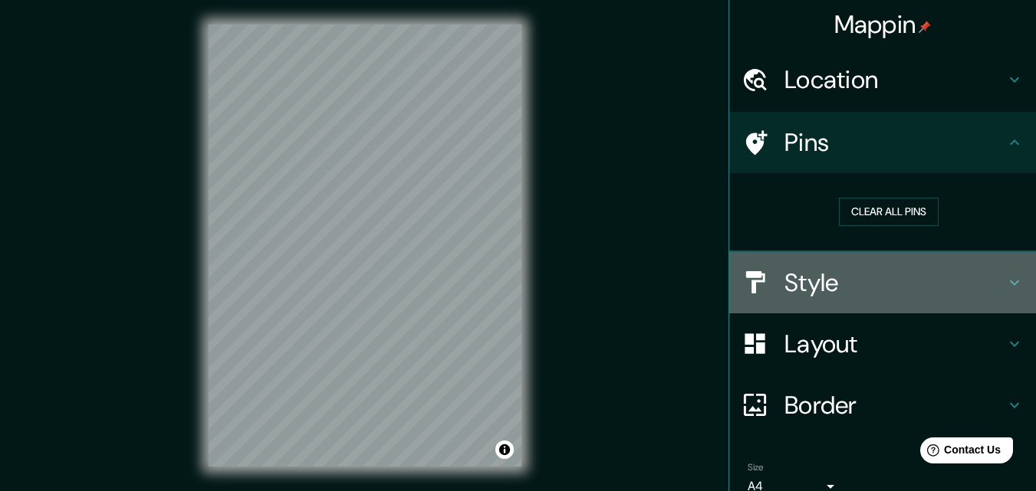 The height and width of the screenshot is (491, 1036). I want to click on canvas: Map, so click(365, 245).